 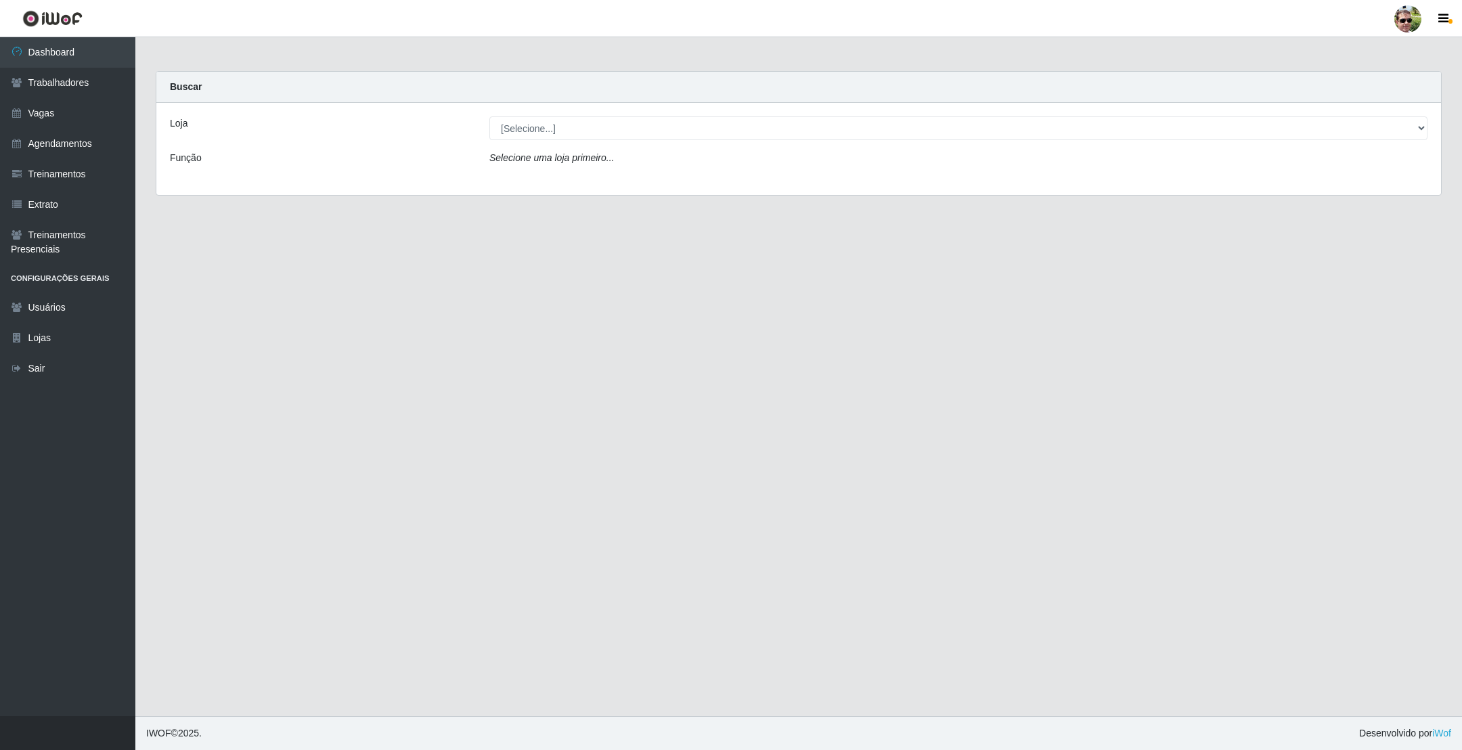 I want to click on label: Loja, so click(x=179, y=123).